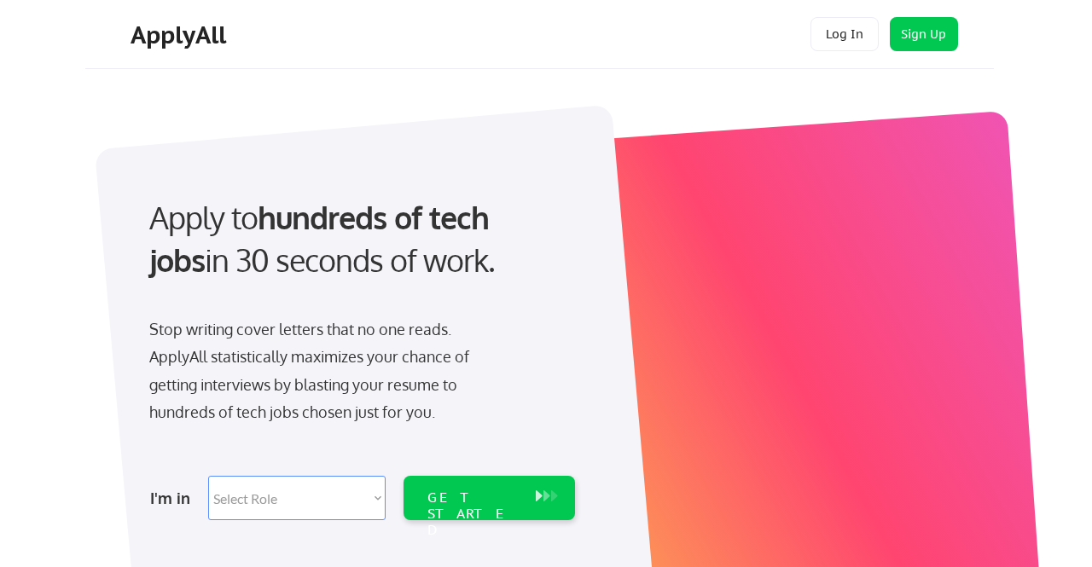 This screenshot has width=1092, height=567. What do you see at coordinates (181, 35) in the screenshot?
I see `div: ApplyAll` at bounding box center [181, 35].